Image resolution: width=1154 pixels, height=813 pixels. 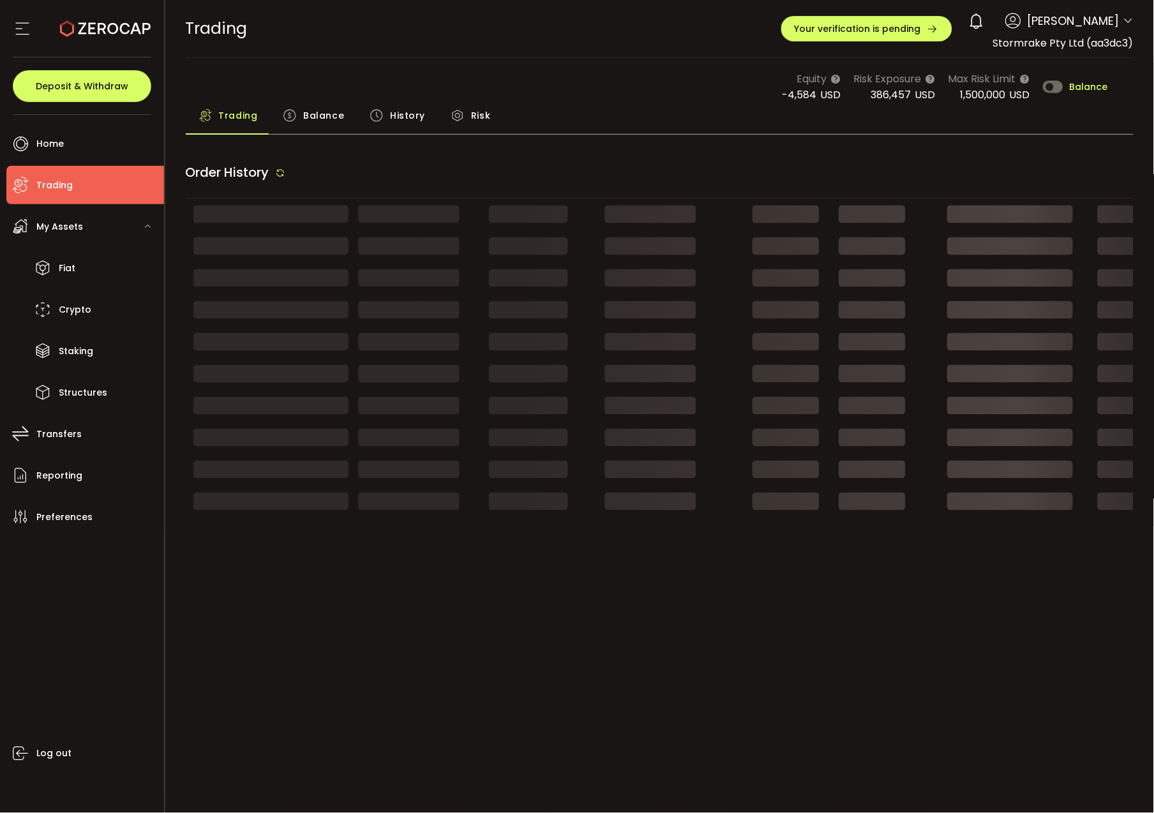 What do you see at coordinates (983, 94) in the screenshot?
I see `span: 1,500,000` at bounding box center [983, 94].